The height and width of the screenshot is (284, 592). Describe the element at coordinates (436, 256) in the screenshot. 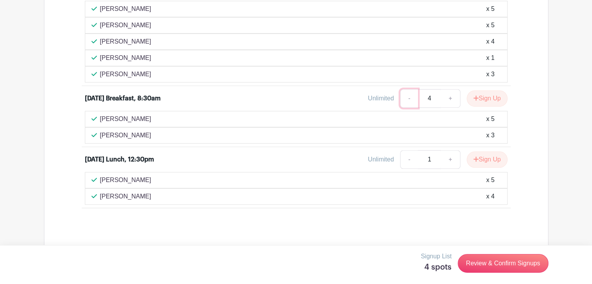

I see `p: Signup List` at that location.